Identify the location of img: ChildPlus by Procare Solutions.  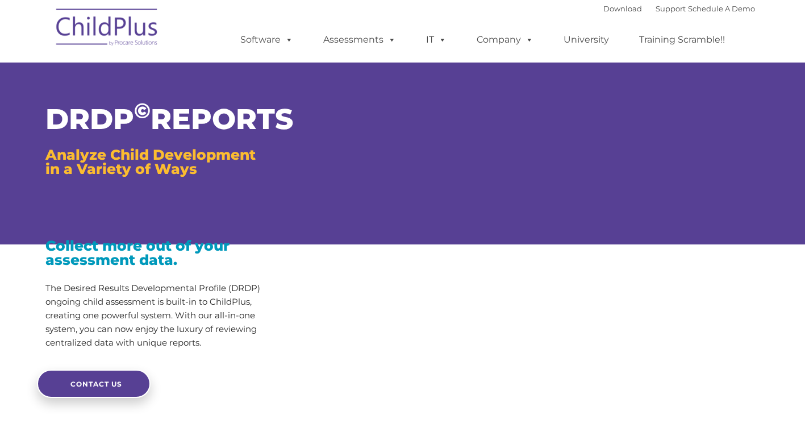
(107, 29).